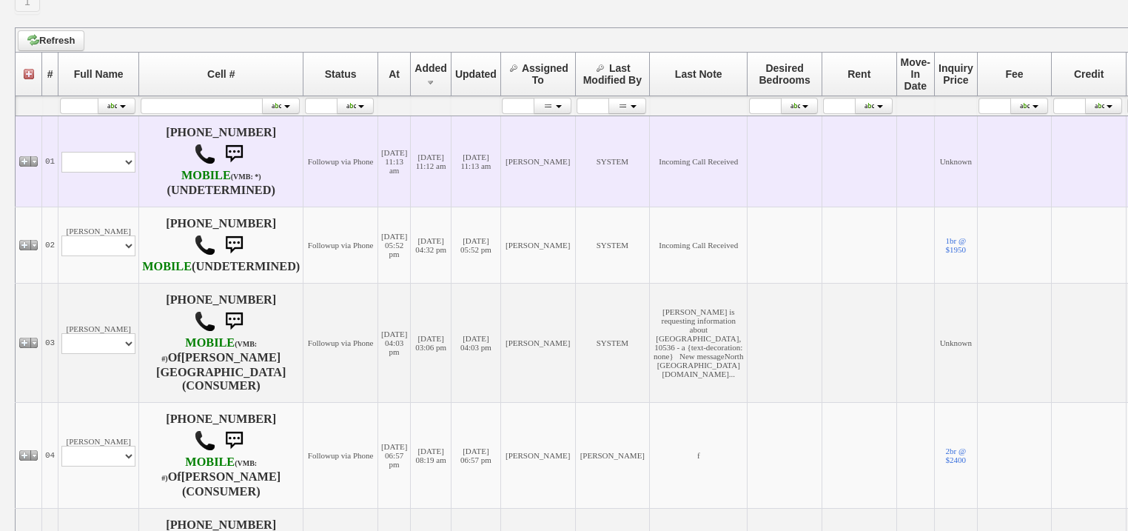  Describe the element at coordinates (916, 74) in the screenshot. I see `span: Move-In Date` at that location.